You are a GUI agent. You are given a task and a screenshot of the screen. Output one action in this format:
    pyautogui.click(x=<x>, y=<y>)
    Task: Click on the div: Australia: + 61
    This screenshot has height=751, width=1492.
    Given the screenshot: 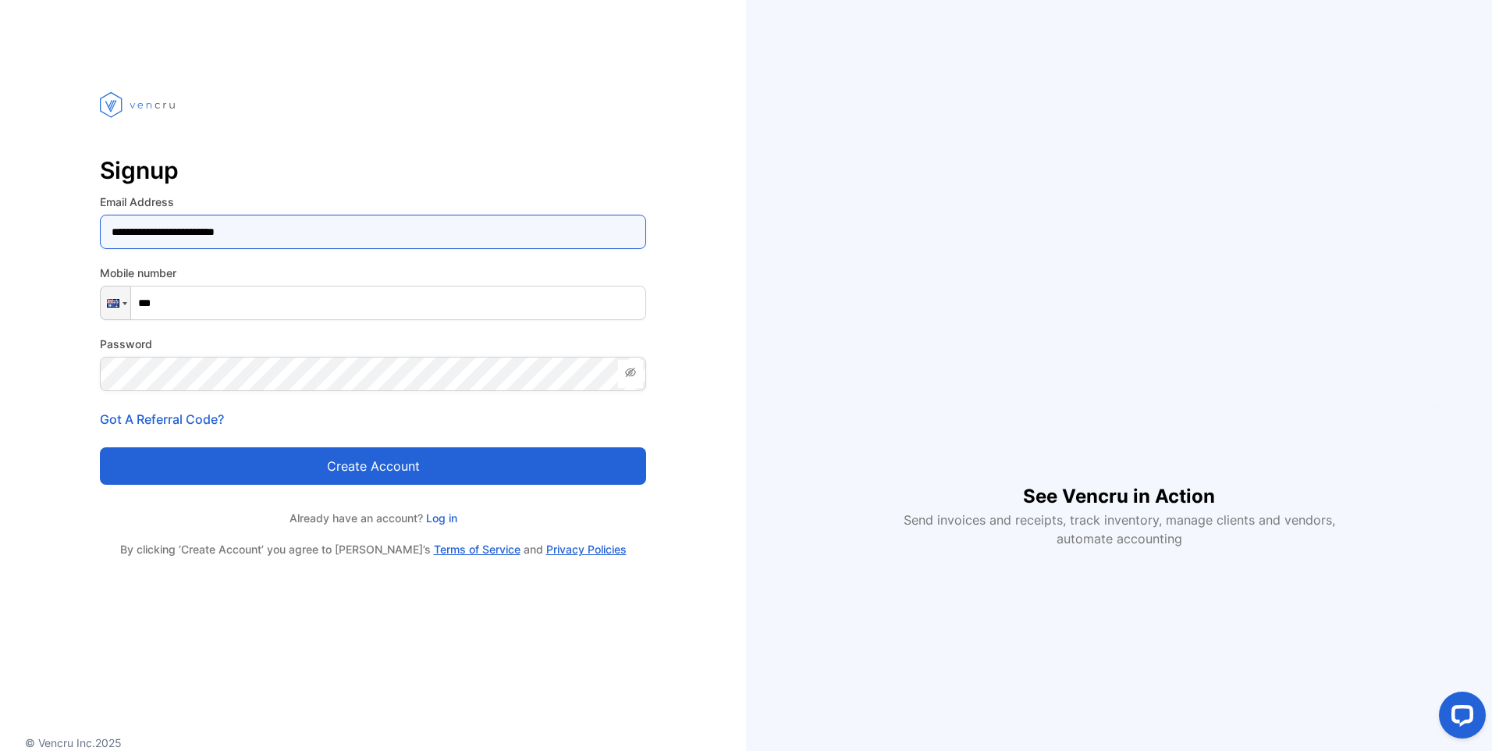 What is the action you would take?
    pyautogui.click(x=115, y=303)
    